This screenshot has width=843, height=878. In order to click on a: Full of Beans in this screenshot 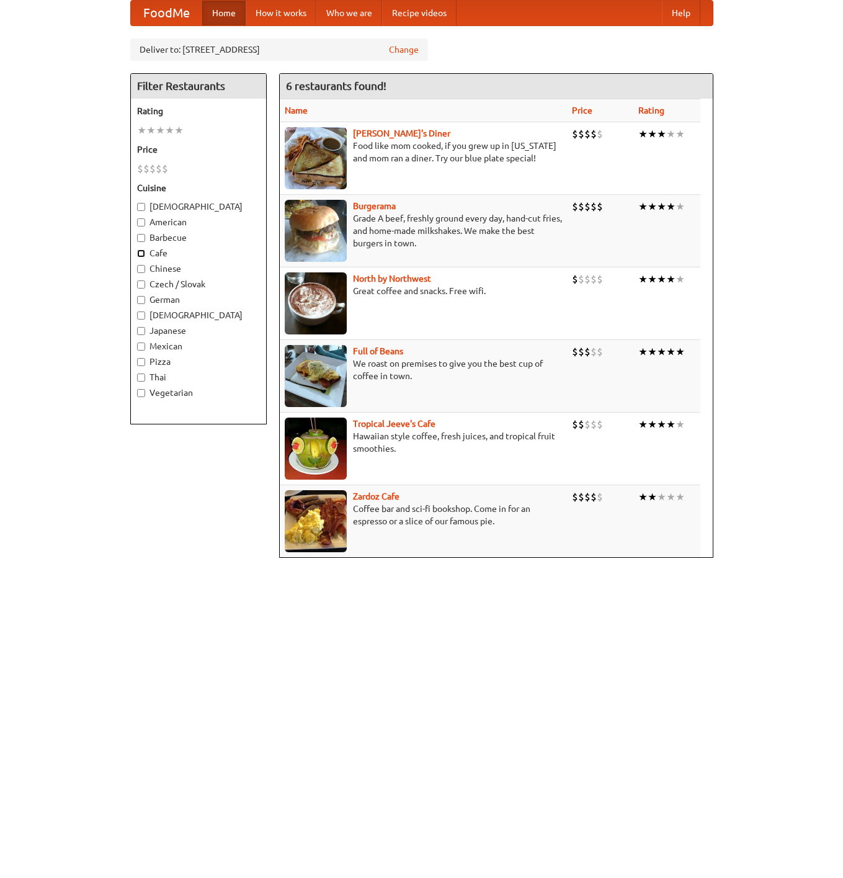, I will do `click(378, 351)`.